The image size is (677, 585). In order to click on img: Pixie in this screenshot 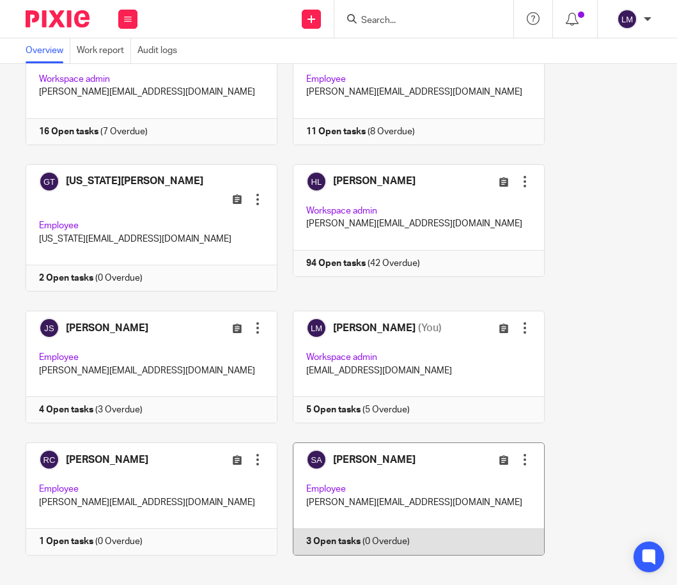, I will do `click(58, 19)`.